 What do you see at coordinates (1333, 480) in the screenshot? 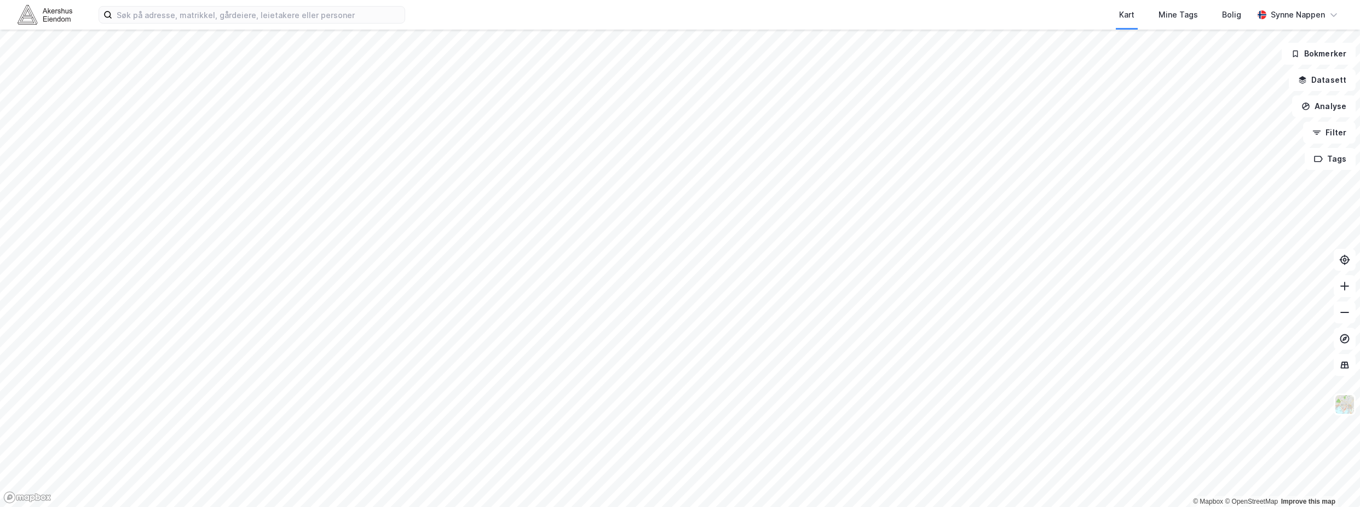
I see `div: Kontrollprogram for chat` at bounding box center [1333, 480].